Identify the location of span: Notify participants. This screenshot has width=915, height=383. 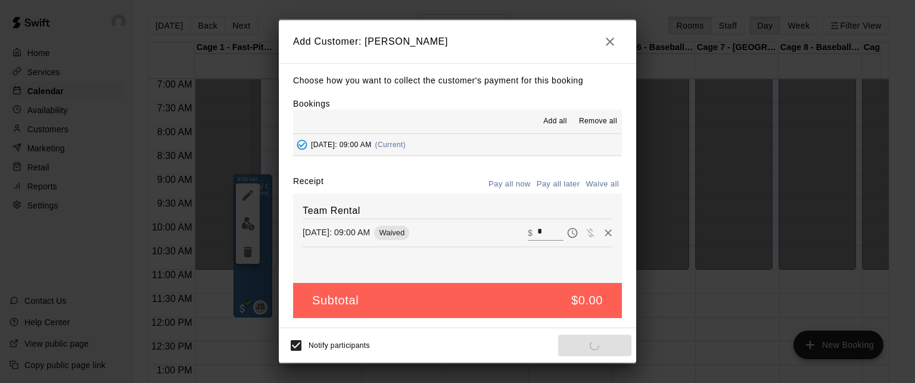
(339, 346).